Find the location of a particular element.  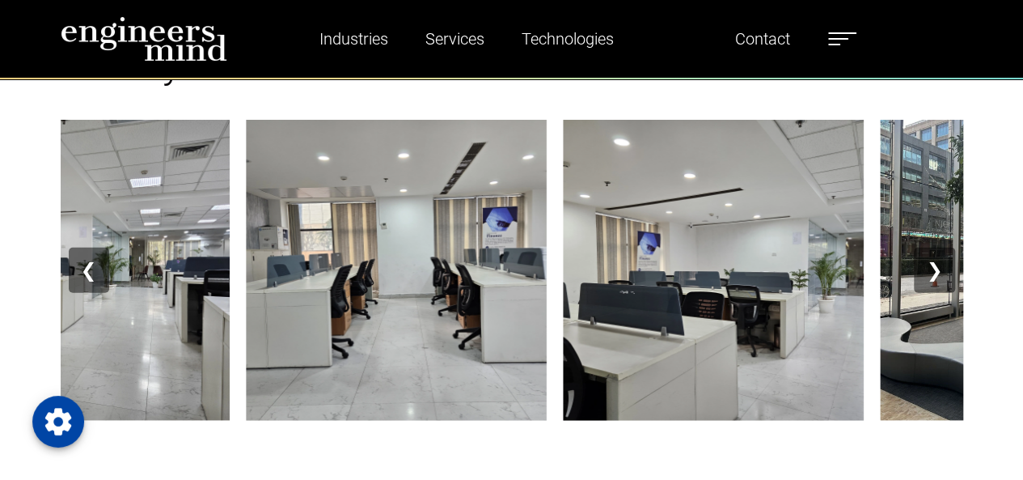

img: Image 1 is located at coordinates (713, 270).